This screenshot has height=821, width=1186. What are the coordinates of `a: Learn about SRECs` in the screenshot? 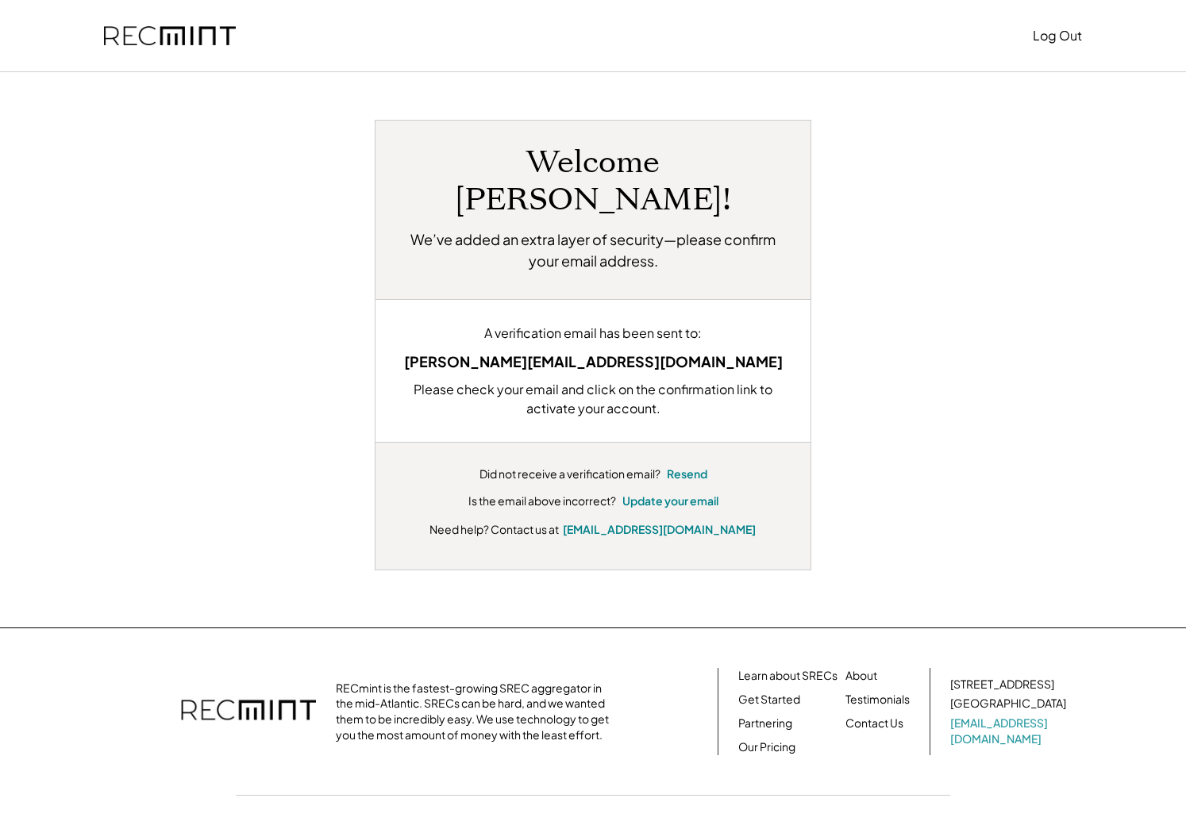 It's located at (787, 676).